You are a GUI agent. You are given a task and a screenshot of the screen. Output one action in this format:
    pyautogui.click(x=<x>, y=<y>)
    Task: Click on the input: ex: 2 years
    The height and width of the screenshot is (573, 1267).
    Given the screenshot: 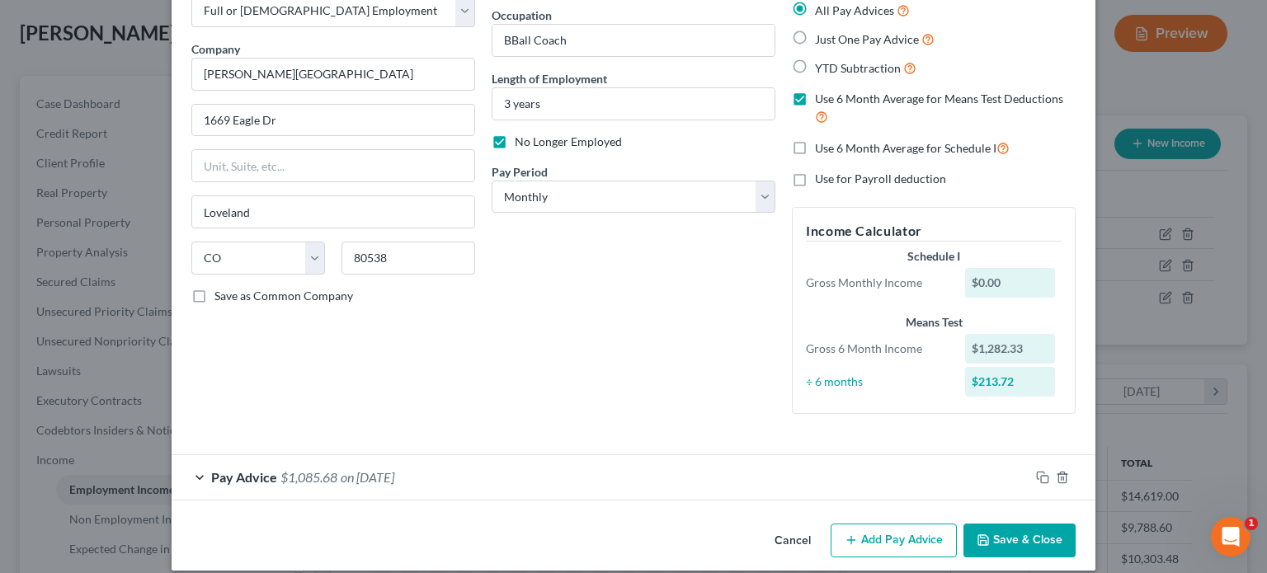 What is the action you would take?
    pyautogui.click(x=634, y=104)
    